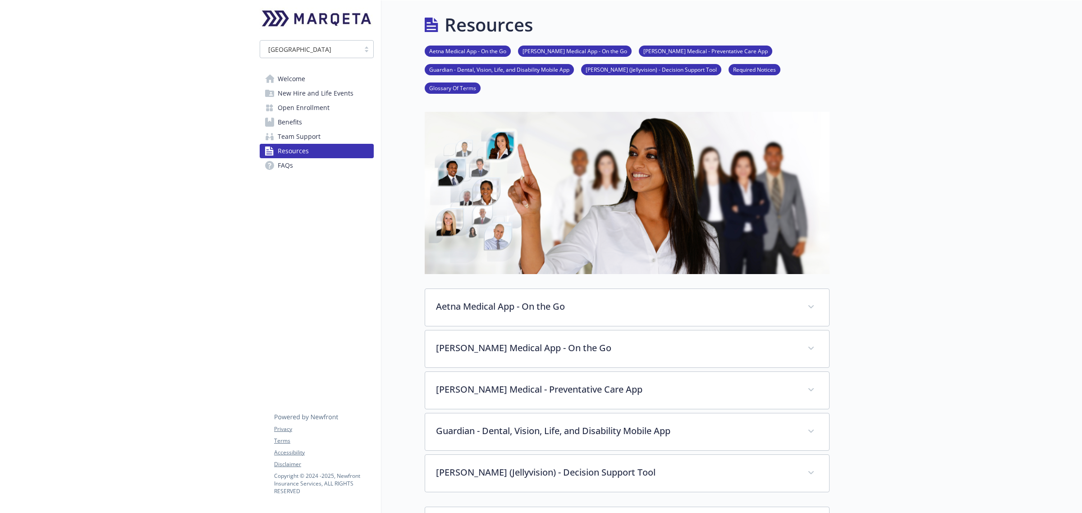 The image size is (1082, 513). What do you see at coordinates (499, 69) in the screenshot?
I see `a: Guardian - Dental, Vision, Life, and Disability Mobile App` at bounding box center [499, 69].